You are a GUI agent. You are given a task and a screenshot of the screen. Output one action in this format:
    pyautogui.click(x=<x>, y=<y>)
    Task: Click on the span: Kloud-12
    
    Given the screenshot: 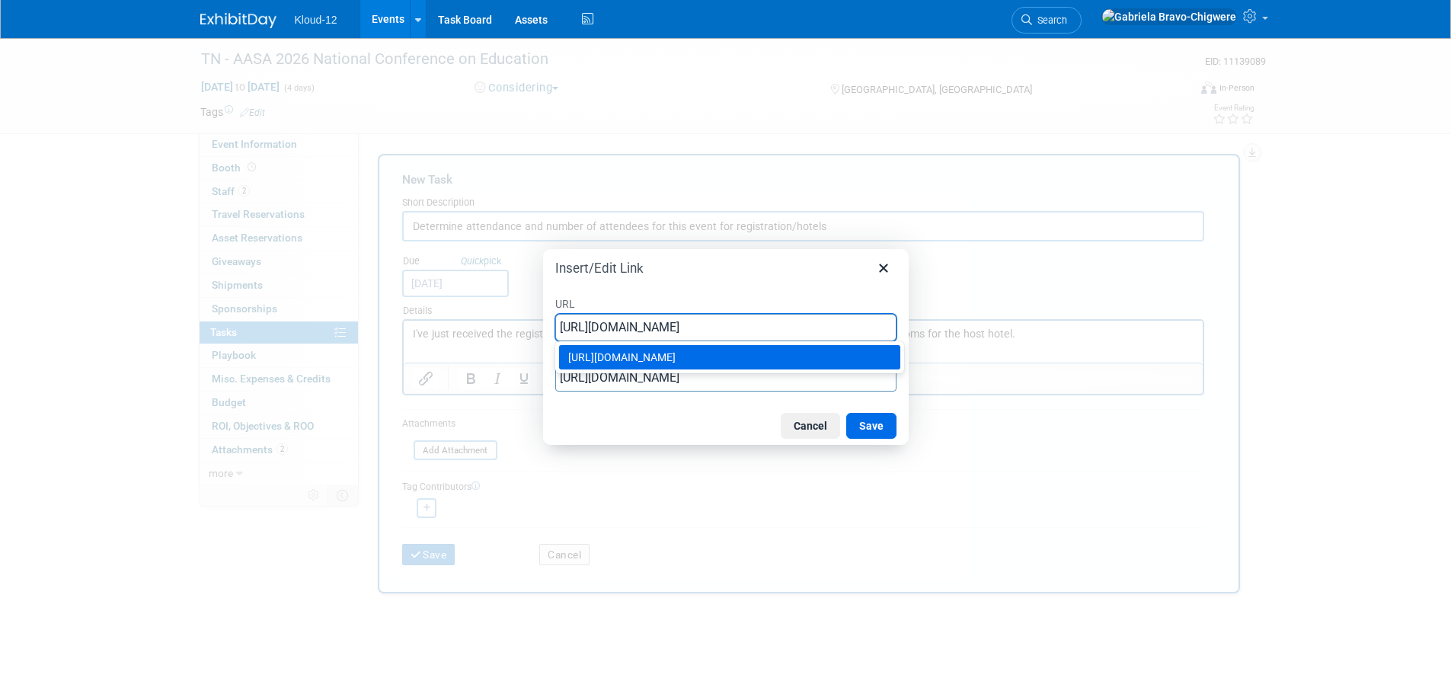 What is the action you would take?
    pyautogui.click(x=316, y=20)
    